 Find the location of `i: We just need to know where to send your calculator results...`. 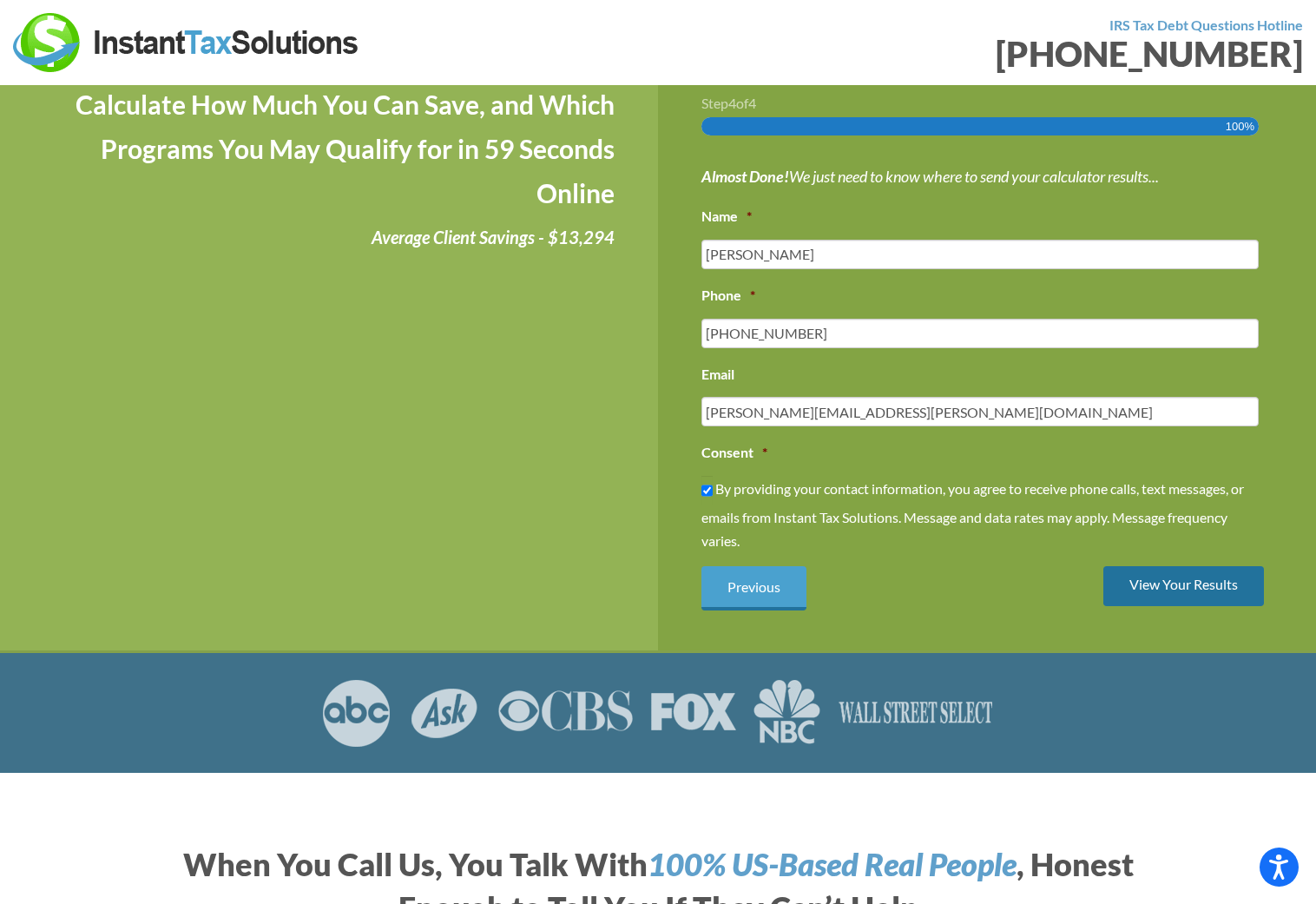

i: We just need to know where to send your calculator results... is located at coordinates (930, 176).